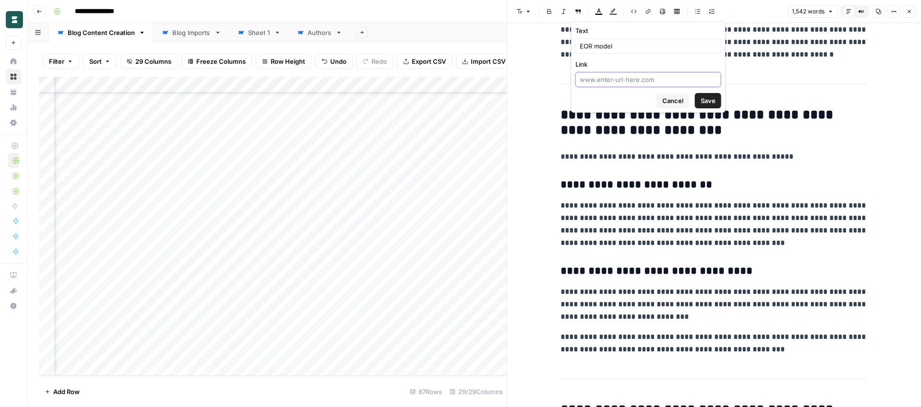 This screenshot has width=921, height=407. I want to click on span: Undo, so click(338, 61).